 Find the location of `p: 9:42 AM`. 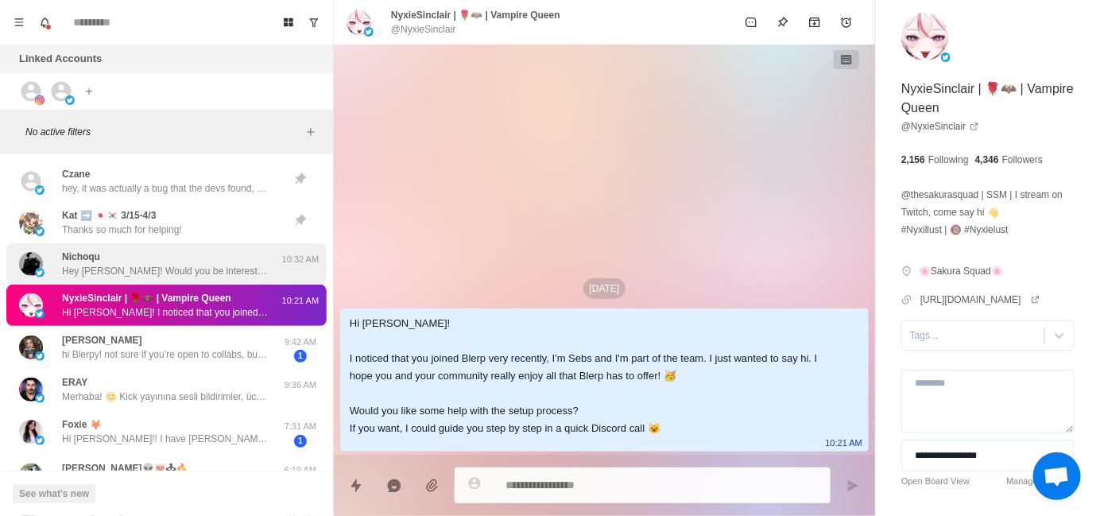

p: 9:42 AM is located at coordinates (300, 342).